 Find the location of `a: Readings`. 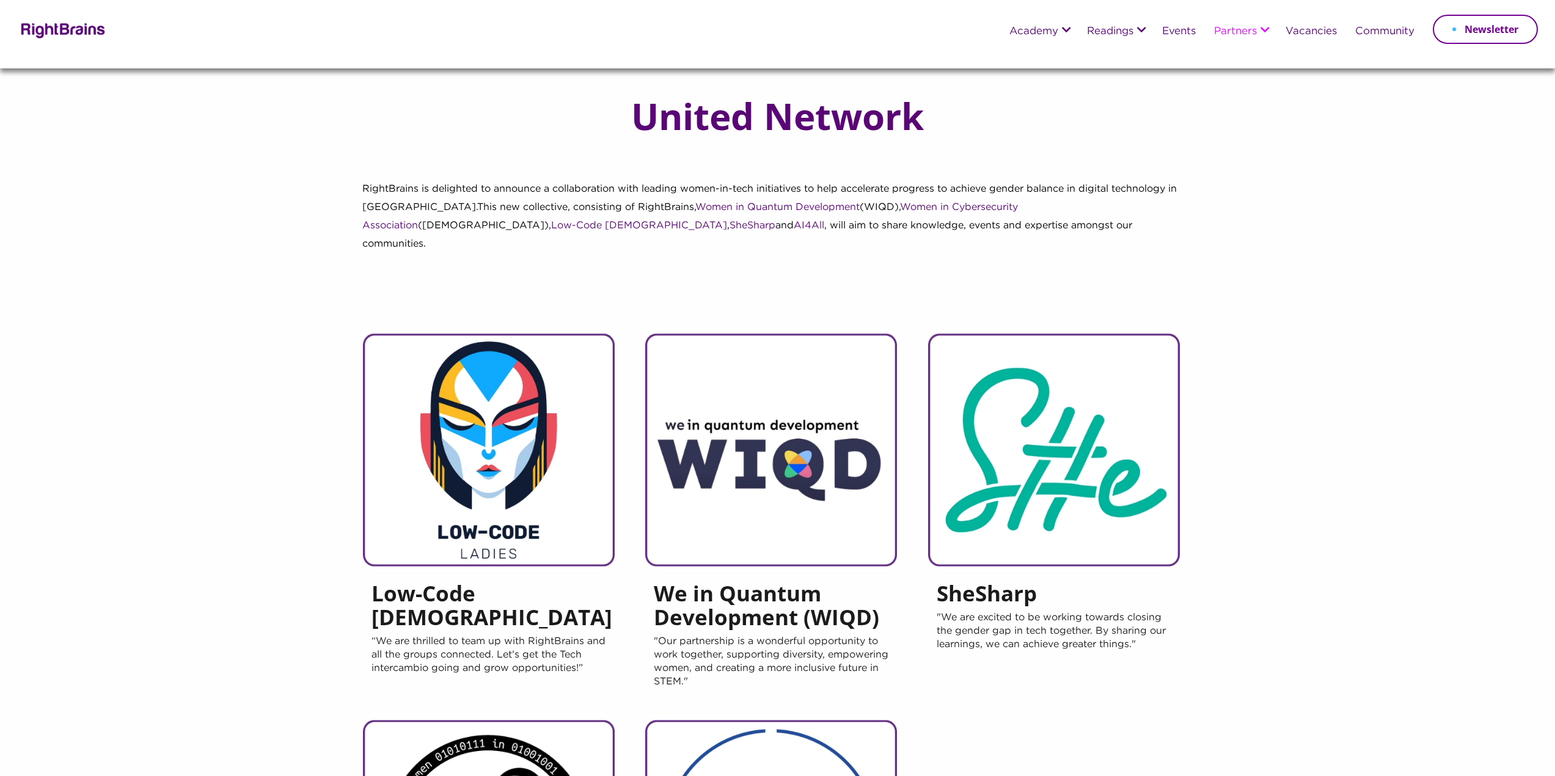

a: Readings is located at coordinates (1110, 32).